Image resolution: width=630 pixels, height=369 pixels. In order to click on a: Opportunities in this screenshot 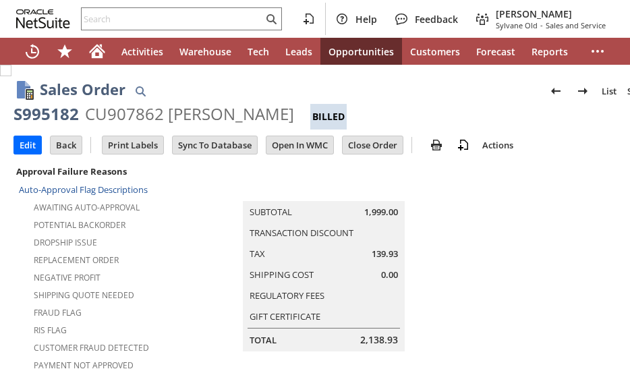, I will do `click(361, 51)`.